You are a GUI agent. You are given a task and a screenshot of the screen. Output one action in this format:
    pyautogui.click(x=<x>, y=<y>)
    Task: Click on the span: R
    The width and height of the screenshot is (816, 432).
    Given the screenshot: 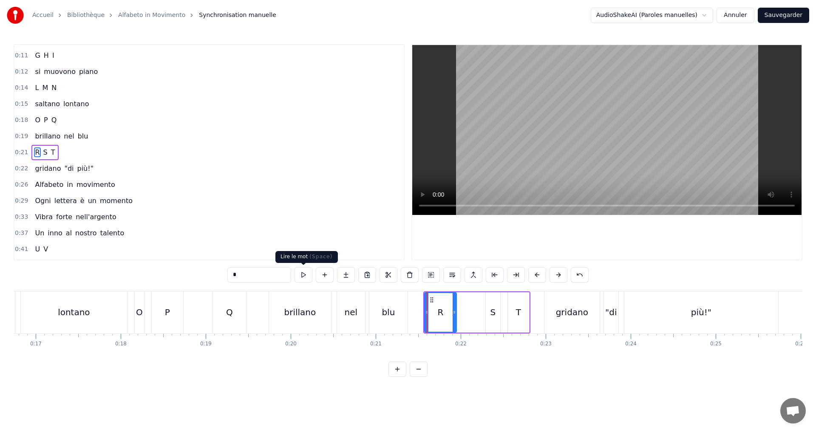 What is the action you would take?
    pyautogui.click(x=37, y=152)
    